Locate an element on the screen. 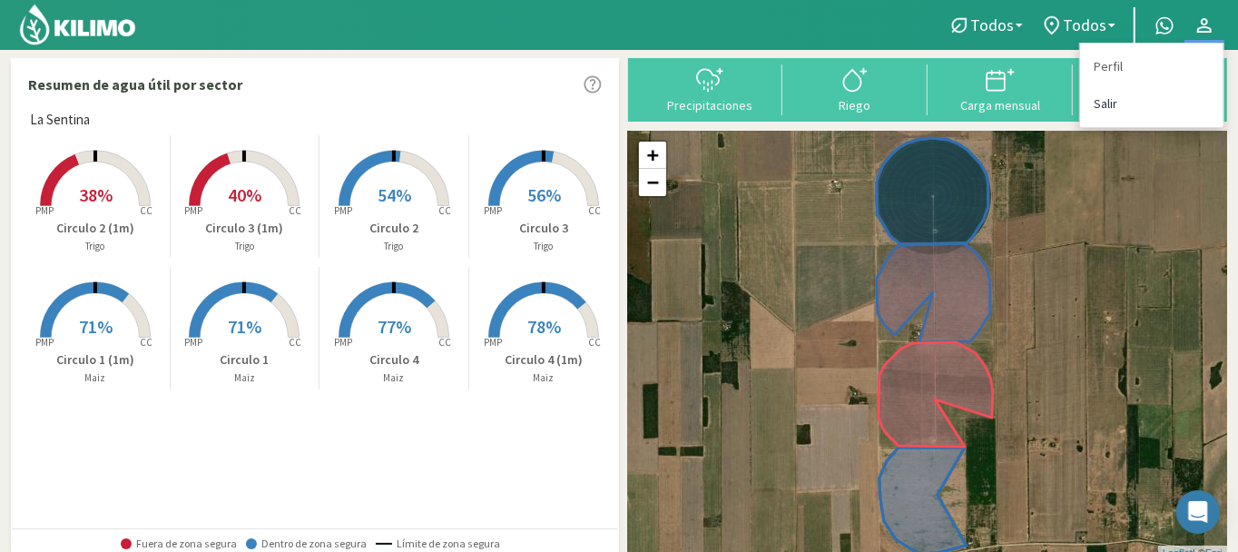 The image size is (1238, 552). span: 54% is located at coordinates (394, 194).